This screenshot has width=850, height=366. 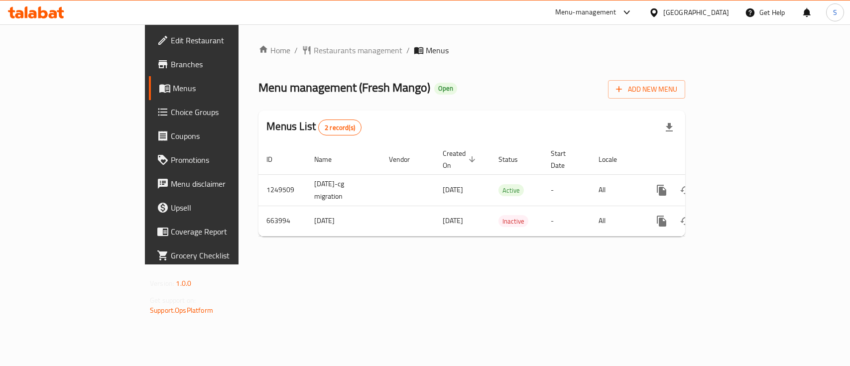 What do you see at coordinates (218, 64) in the screenshot?
I see `a: Branches` at bounding box center [218, 64].